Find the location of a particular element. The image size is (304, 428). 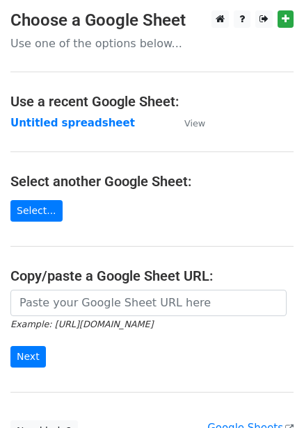

small: View is located at coordinates (195, 123).